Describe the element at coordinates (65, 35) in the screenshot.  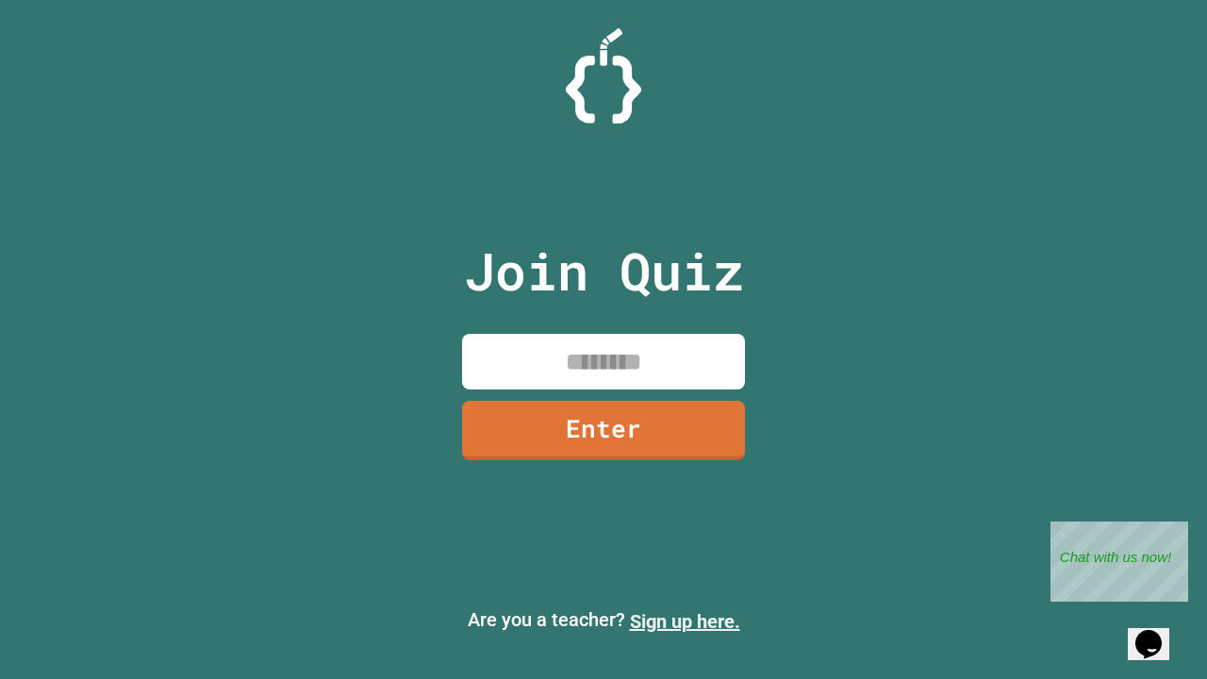
I see `p: Chat with us now!` at that location.